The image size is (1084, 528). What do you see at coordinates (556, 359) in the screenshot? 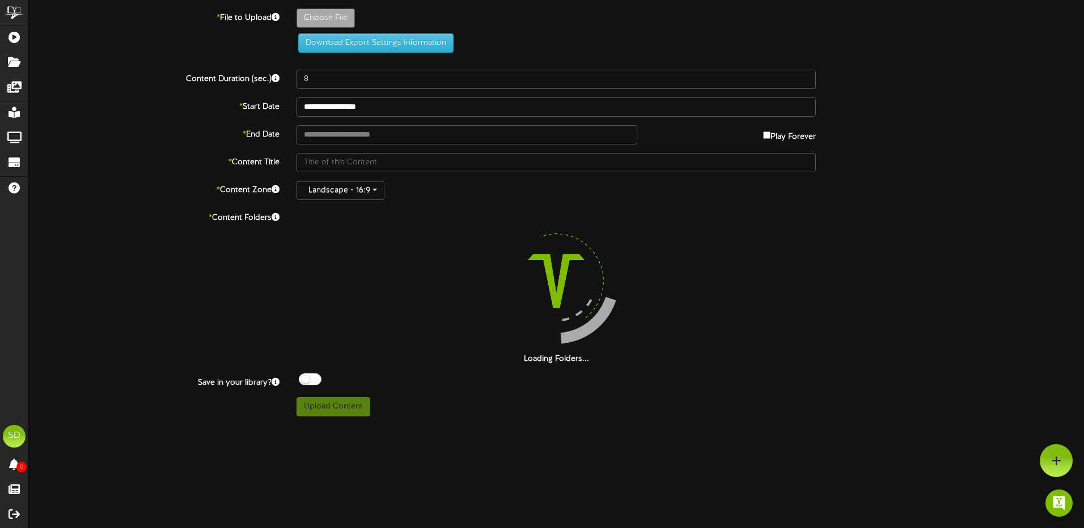
I see `strong: Loading Folders...` at bounding box center [556, 359].